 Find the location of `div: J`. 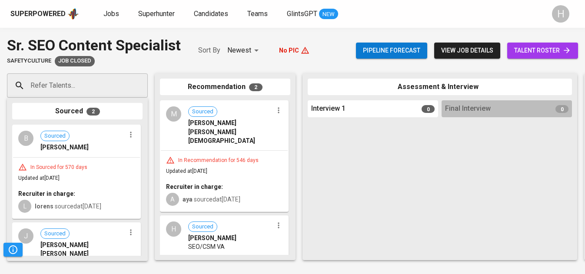

div: J is located at coordinates (26, 236).